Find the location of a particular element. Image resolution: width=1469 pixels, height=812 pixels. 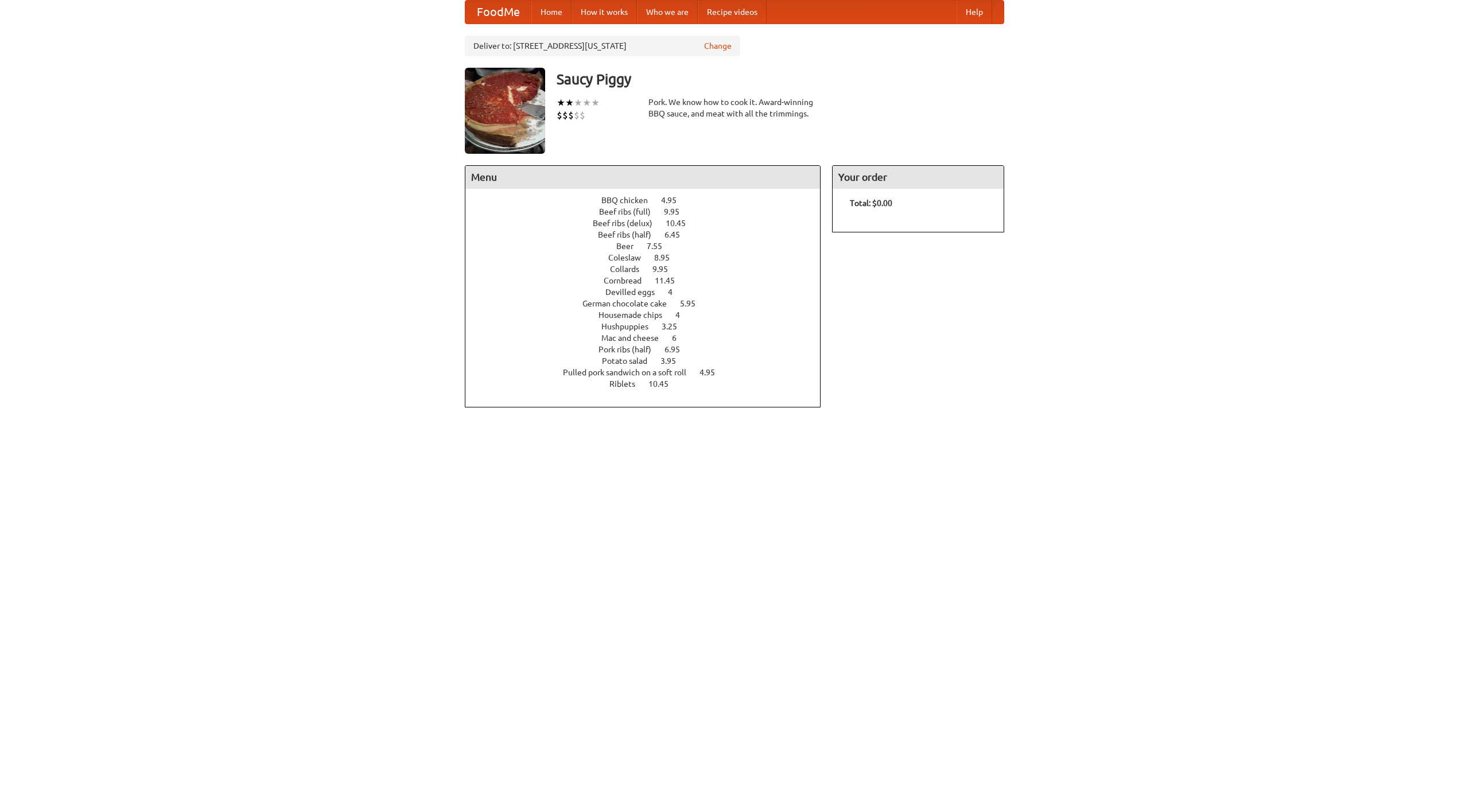

span: Housemade chips is located at coordinates (636, 315).